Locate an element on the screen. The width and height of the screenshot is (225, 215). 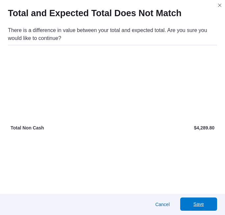
span: Save is located at coordinates (199, 204).